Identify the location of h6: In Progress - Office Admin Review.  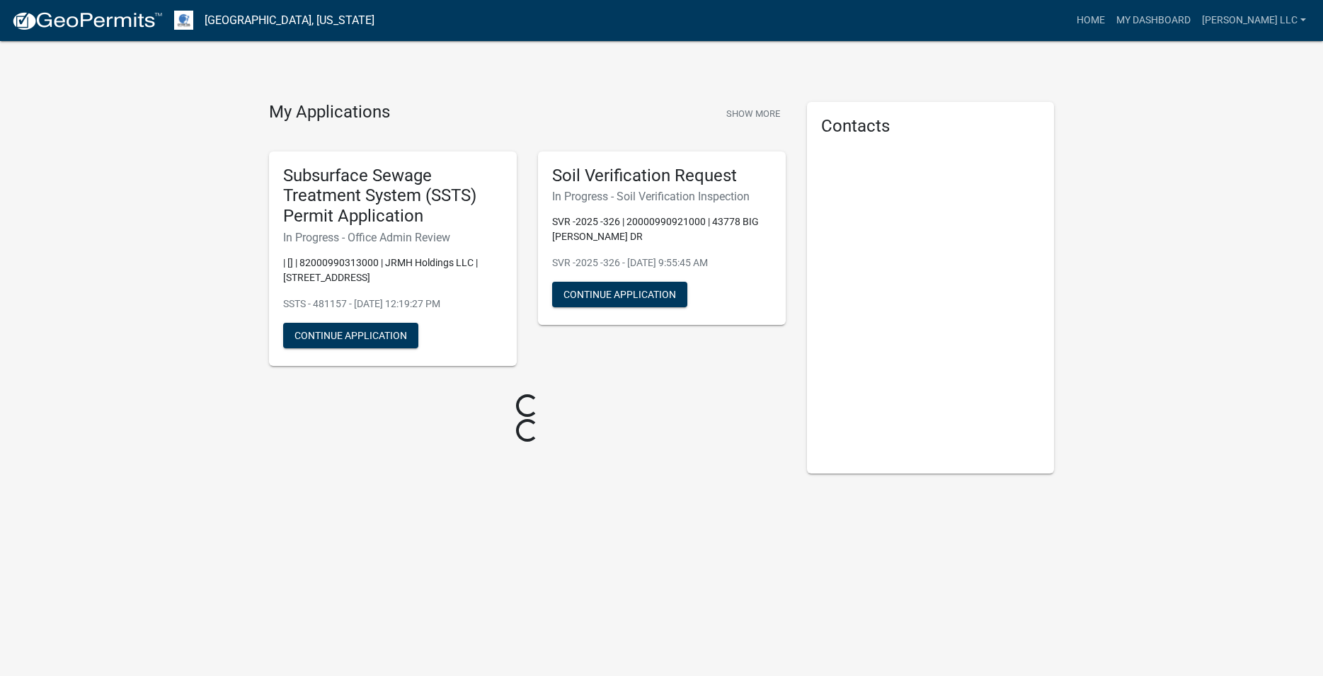
(393, 237).